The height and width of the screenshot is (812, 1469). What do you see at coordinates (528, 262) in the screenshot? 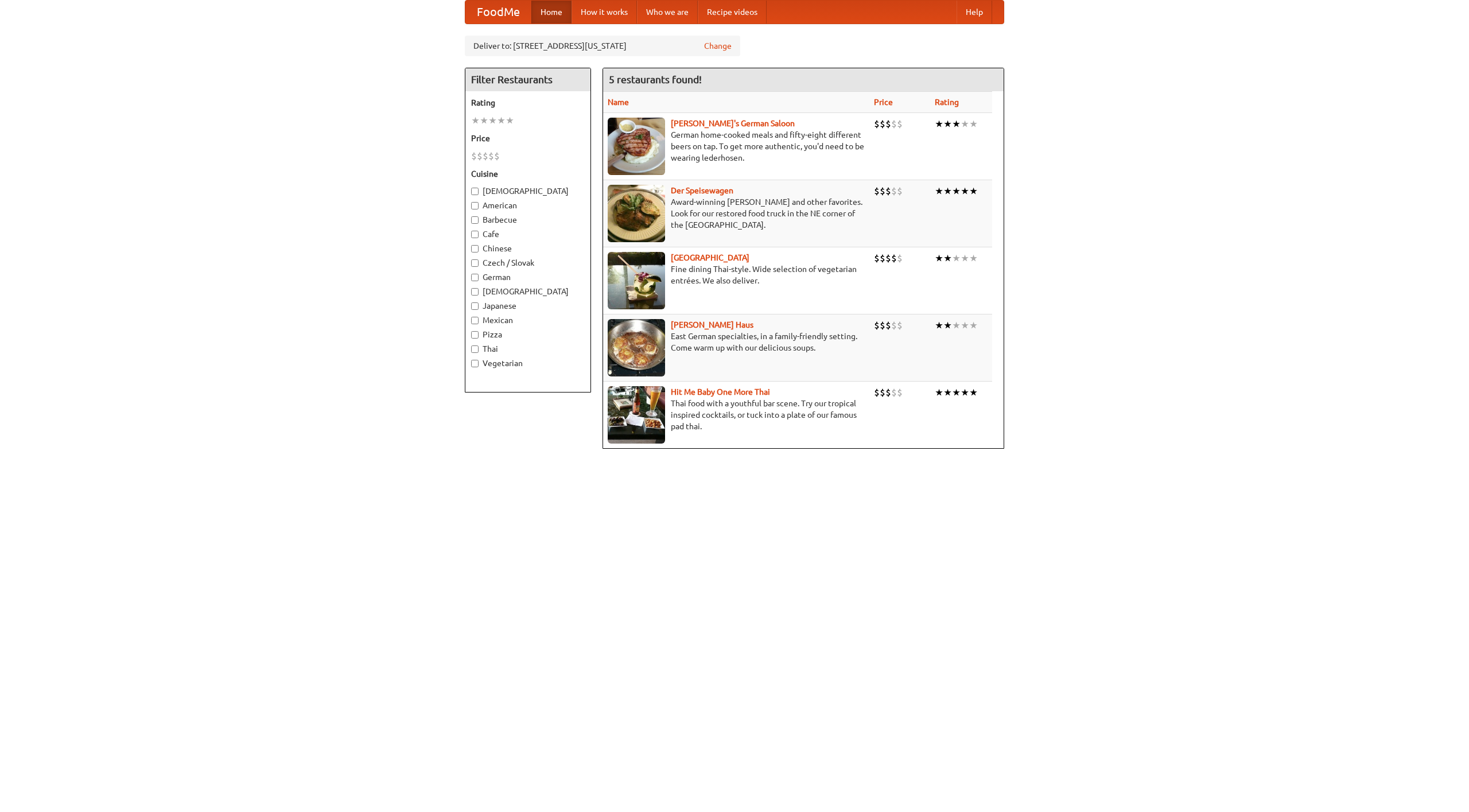
I see `label: Czech / Slovak` at bounding box center [528, 262].